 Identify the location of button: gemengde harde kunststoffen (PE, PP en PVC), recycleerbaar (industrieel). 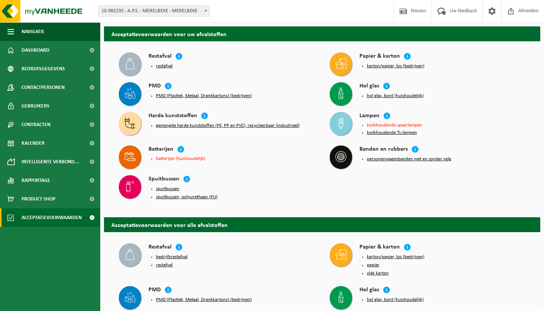
(228, 126).